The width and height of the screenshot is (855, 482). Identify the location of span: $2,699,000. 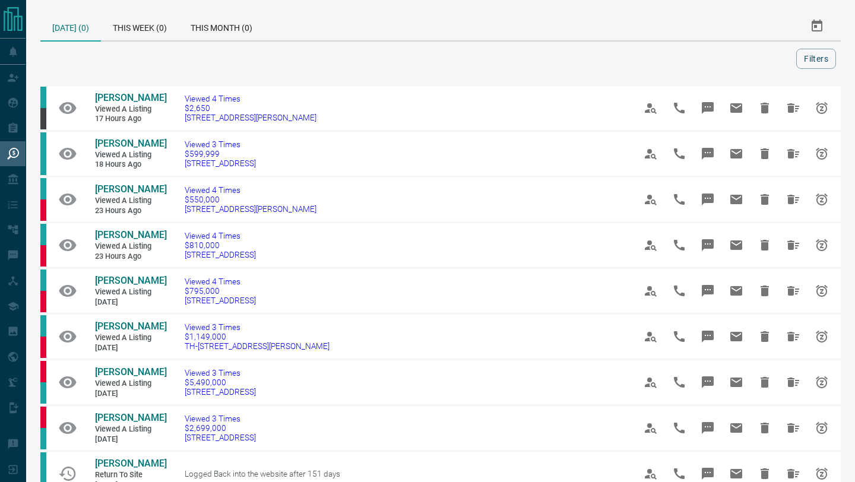
(220, 428).